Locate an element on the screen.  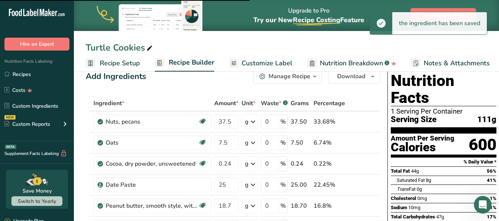
div: Manage Recipe is located at coordinates (289, 76).